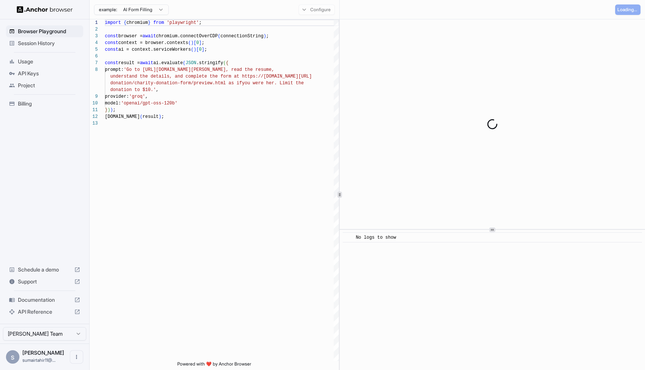 This screenshot has height=370, width=645. Describe the element at coordinates (168, 63) in the screenshot. I see `span: ai.evaluate` at that location.